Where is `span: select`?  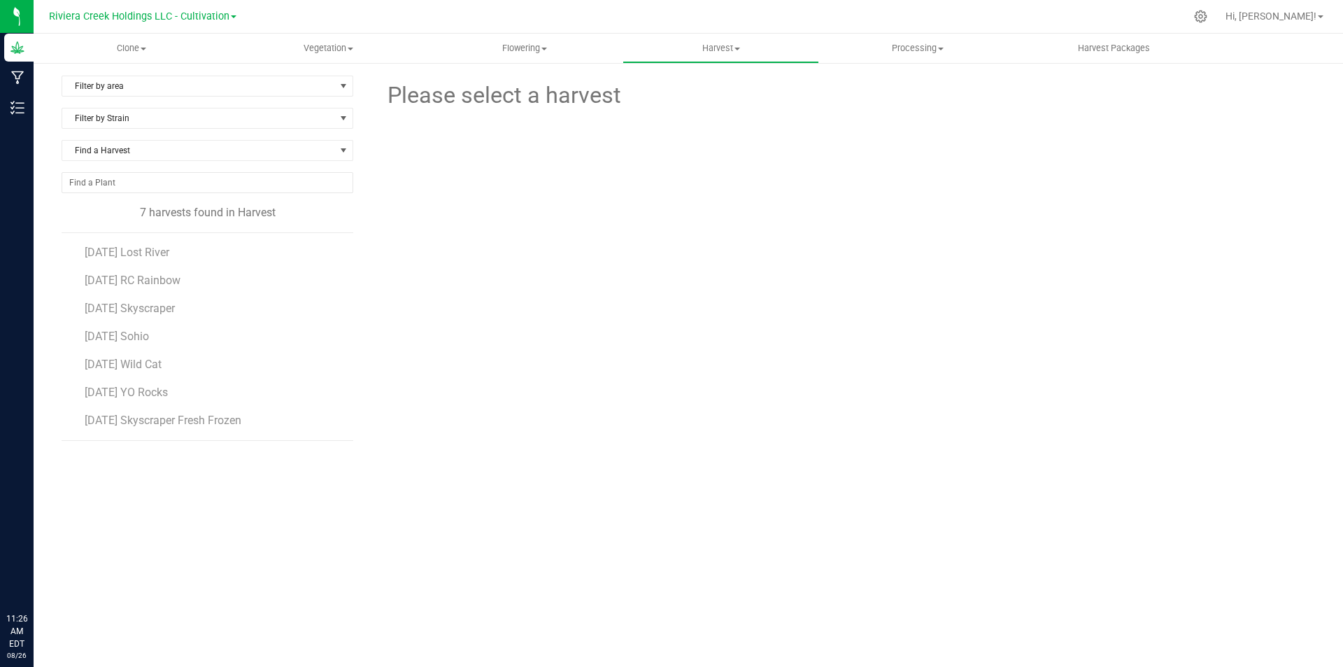
span: select is located at coordinates (343, 86).